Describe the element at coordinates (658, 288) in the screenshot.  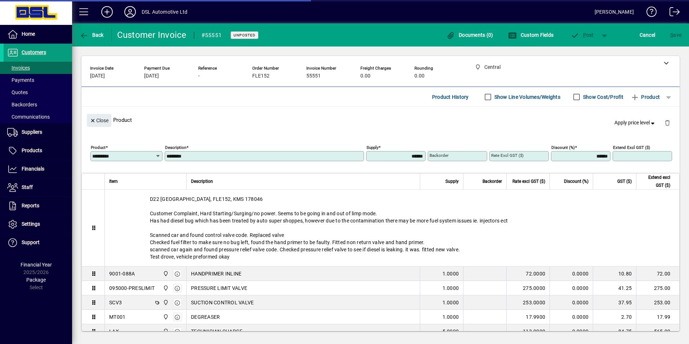
I see `td: 275.00` at that location.